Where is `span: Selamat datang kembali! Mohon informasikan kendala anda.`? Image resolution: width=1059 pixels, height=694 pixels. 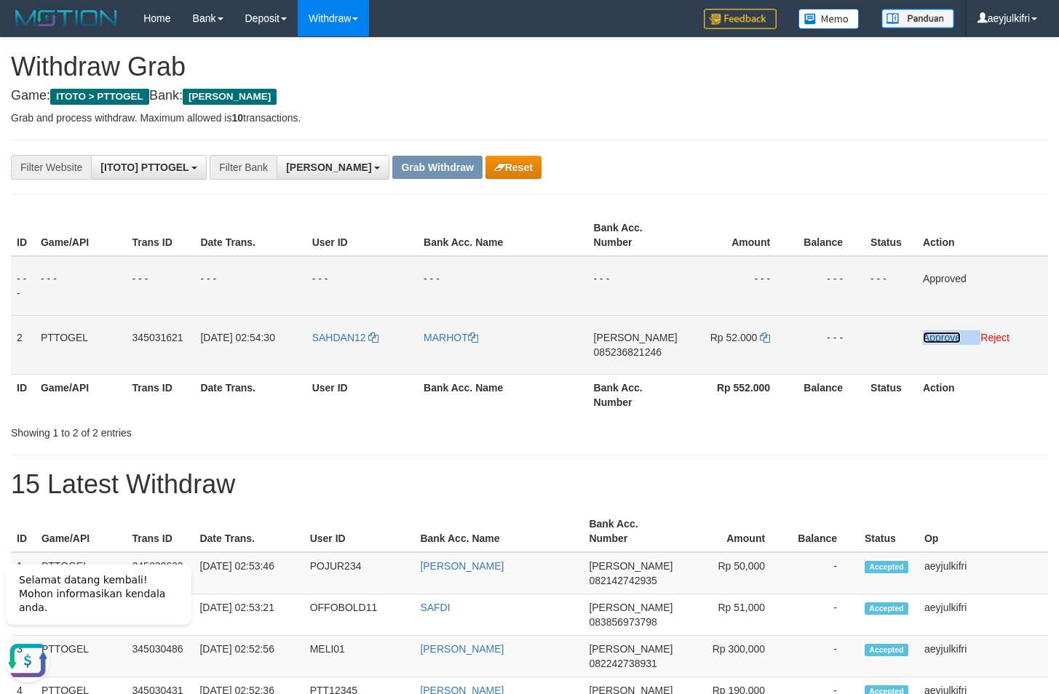
span: Selamat datang kembali! Mohon informasikan kendala anda. is located at coordinates (92, 42).